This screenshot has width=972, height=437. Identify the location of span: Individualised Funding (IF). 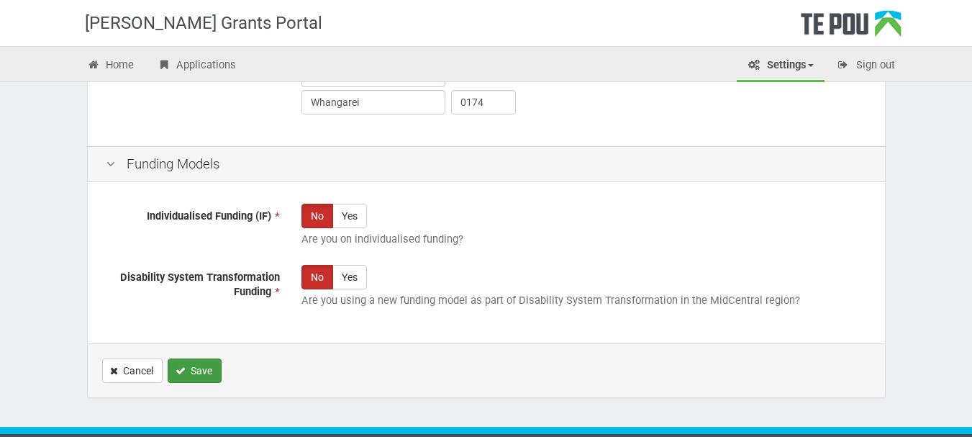
(209, 216).